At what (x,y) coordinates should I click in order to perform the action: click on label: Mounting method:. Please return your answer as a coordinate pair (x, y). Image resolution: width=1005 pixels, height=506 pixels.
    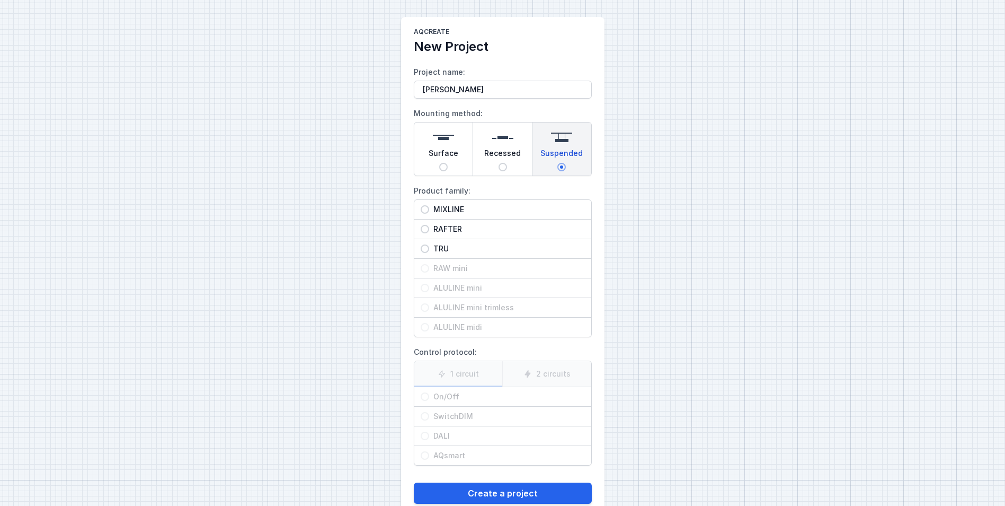
    Looking at the image, I should click on (503, 140).